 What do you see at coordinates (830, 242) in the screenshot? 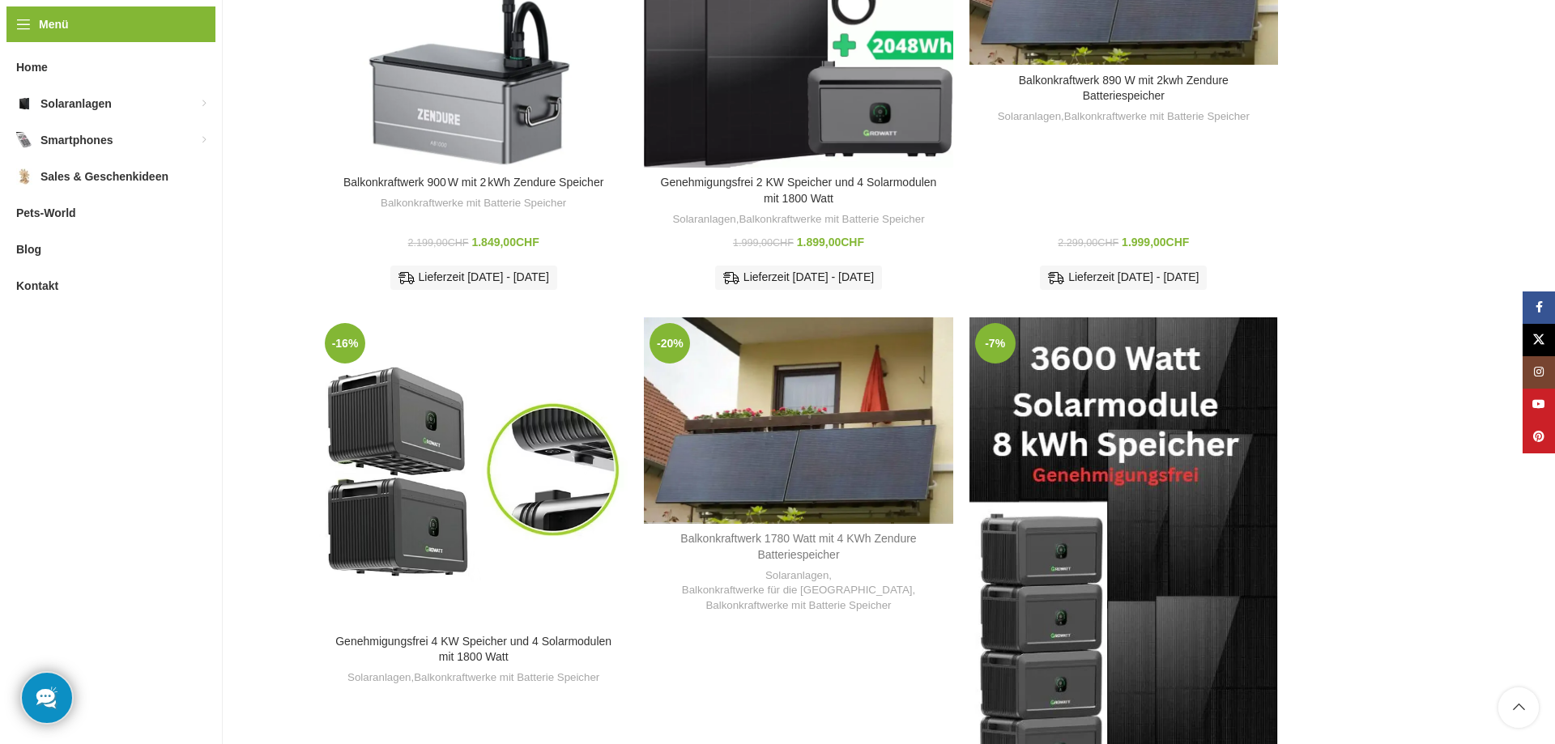
I see `bdi: 1.899,00` at bounding box center [830, 242].